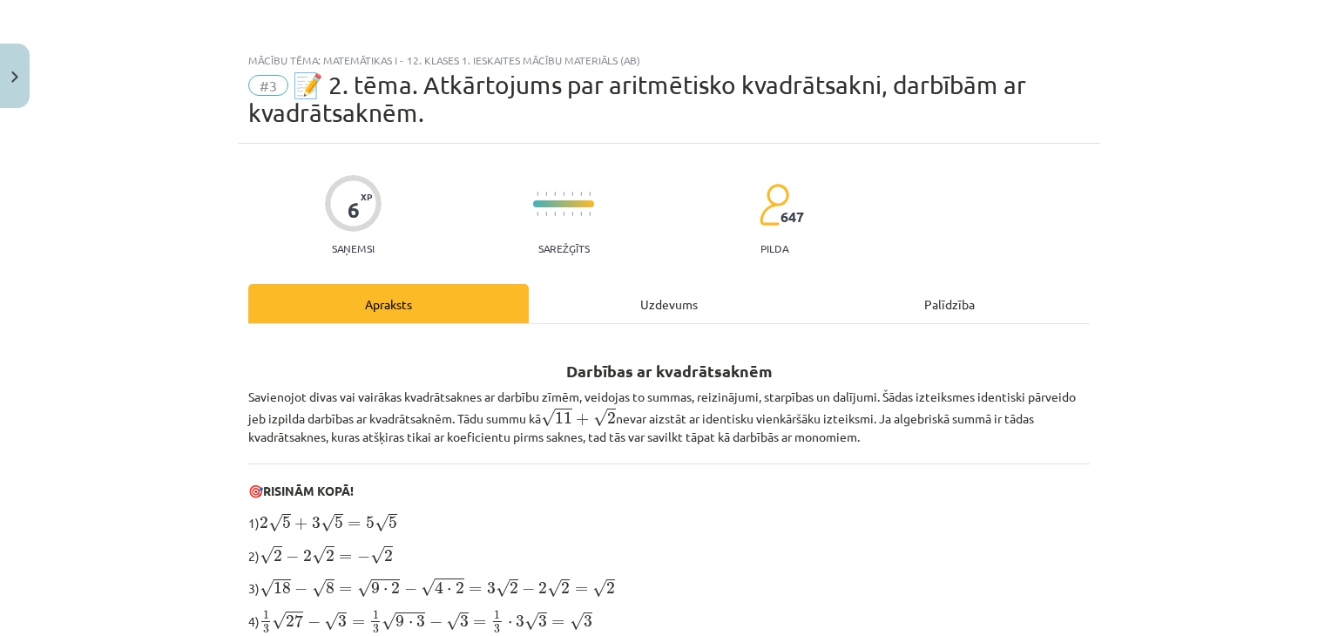  What do you see at coordinates (775, 248) in the screenshot?
I see `p: pilda` at bounding box center [775, 248].